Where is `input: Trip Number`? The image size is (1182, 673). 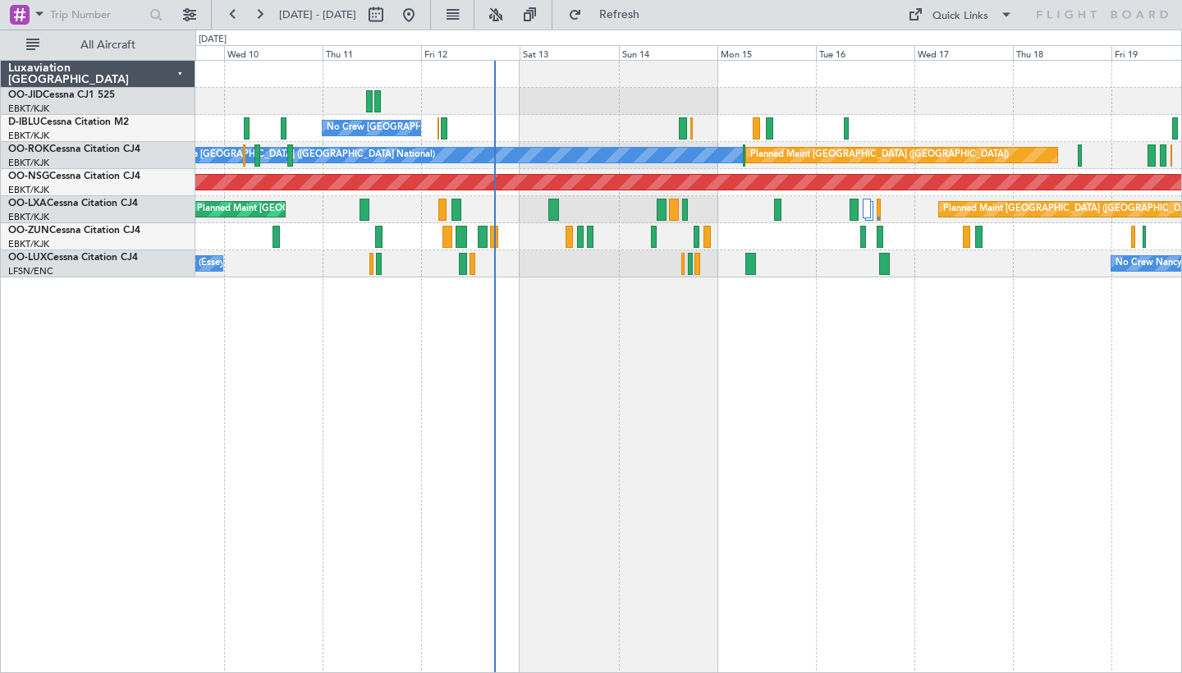 input: Trip Number is located at coordinates (97, 15).